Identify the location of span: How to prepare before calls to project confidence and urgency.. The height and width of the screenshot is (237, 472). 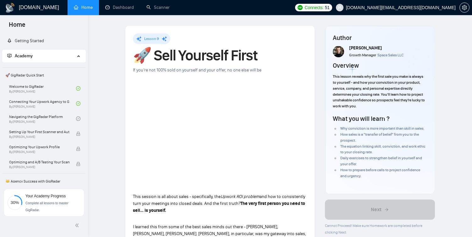
(380, 172).